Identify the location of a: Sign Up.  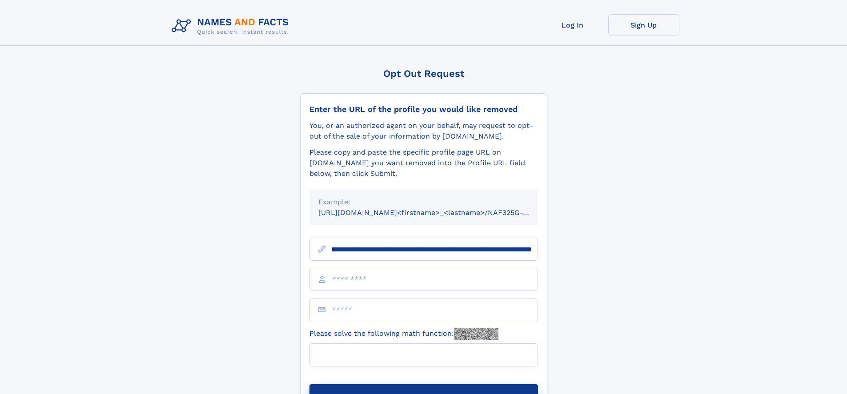
(643, 25).